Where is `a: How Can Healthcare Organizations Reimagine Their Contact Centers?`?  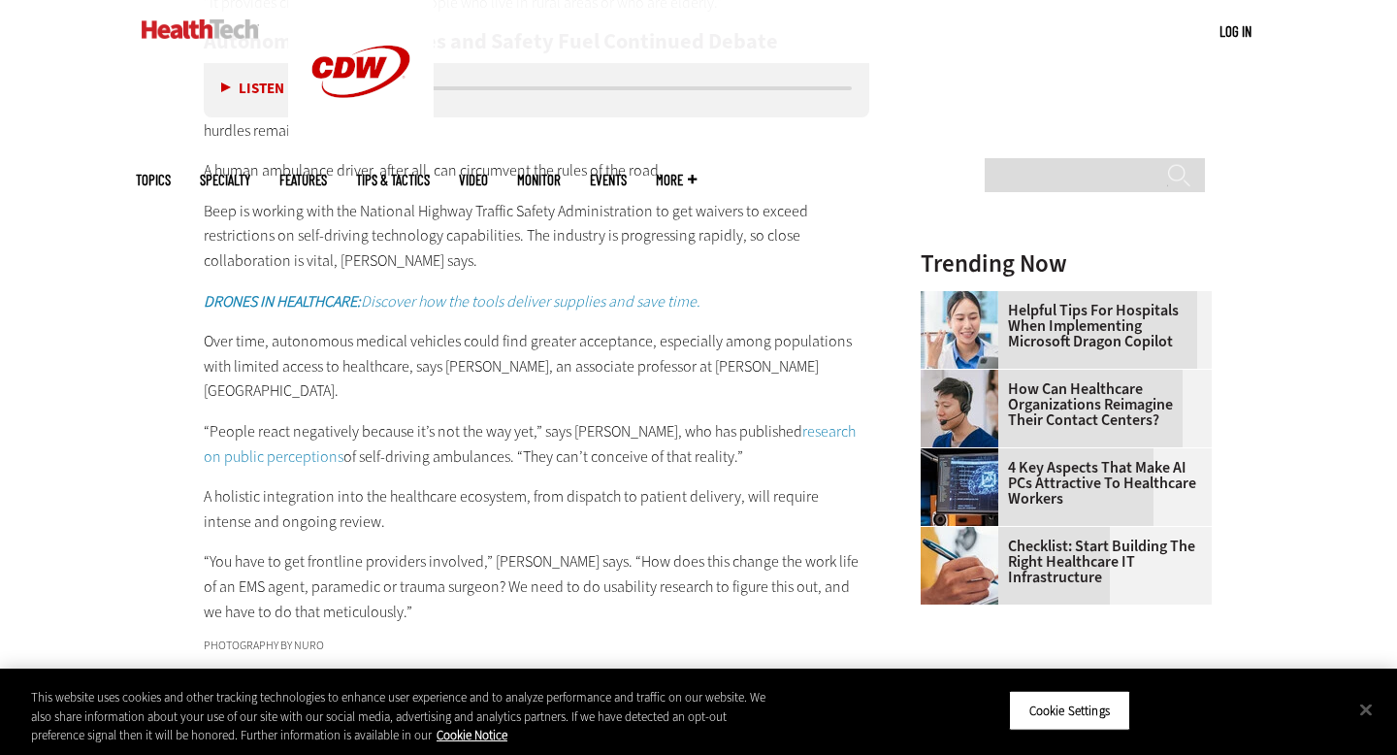
a: How Can Healthcare Organizations Reimagine Their Contact Centers? is located at coordinates (1061, 405).